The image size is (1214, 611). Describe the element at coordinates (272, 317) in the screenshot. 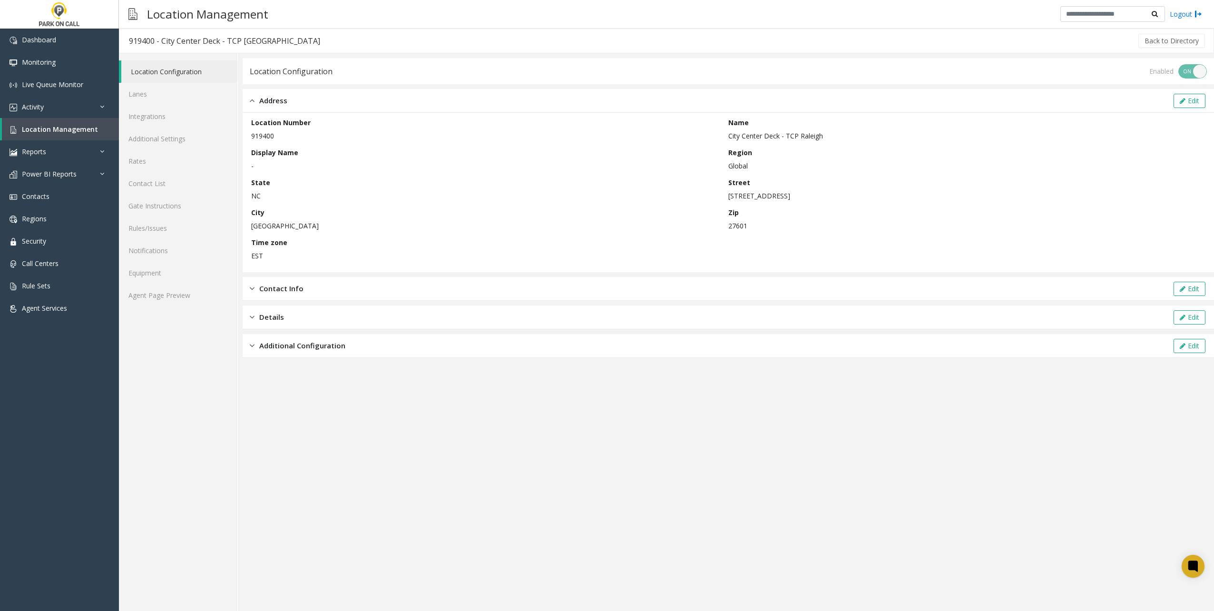

I see `span: Details` at that location.